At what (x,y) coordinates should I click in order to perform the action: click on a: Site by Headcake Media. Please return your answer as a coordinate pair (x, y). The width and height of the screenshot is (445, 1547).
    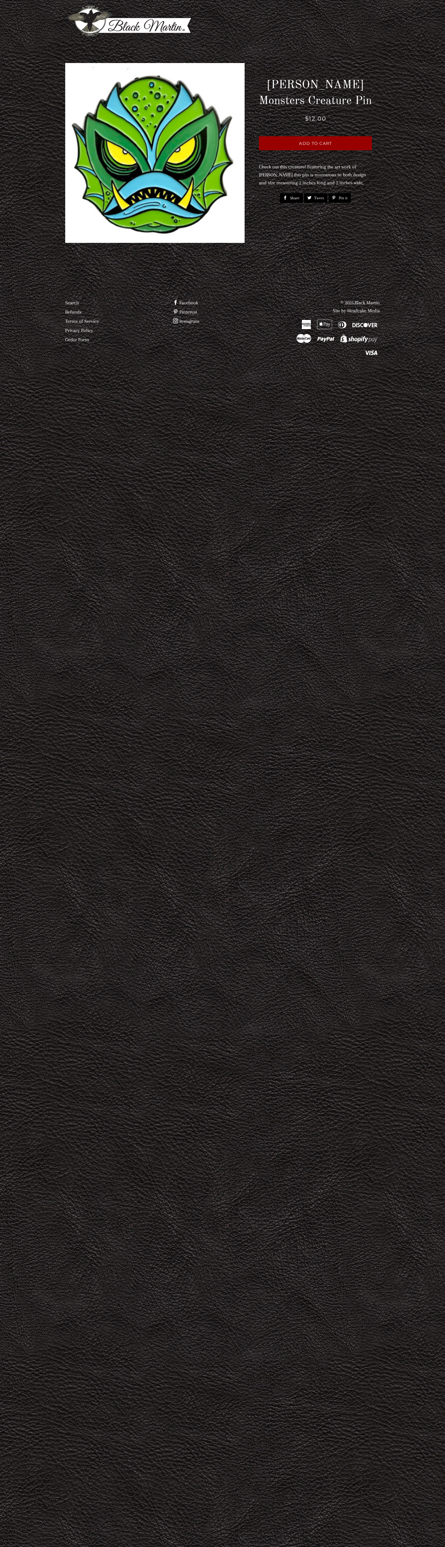
    Looking at the image, I should click on (356, 311).